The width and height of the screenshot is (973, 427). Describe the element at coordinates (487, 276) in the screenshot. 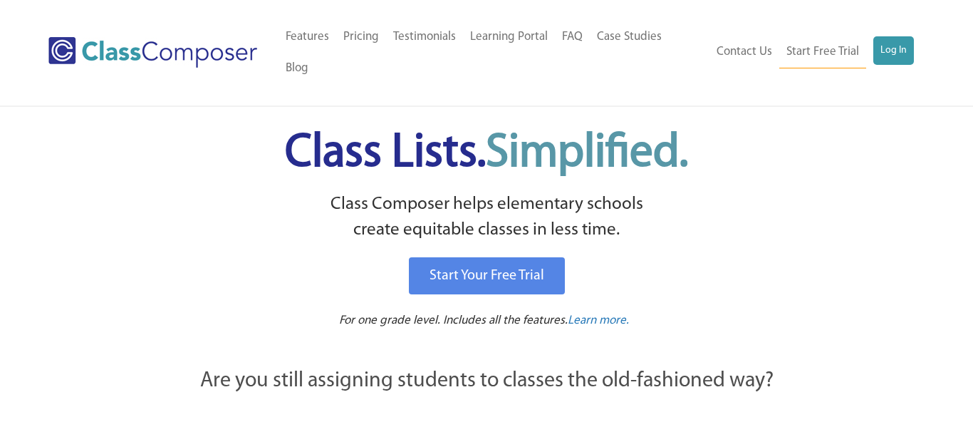

I see `a: Start Your Free Trial` at that location.